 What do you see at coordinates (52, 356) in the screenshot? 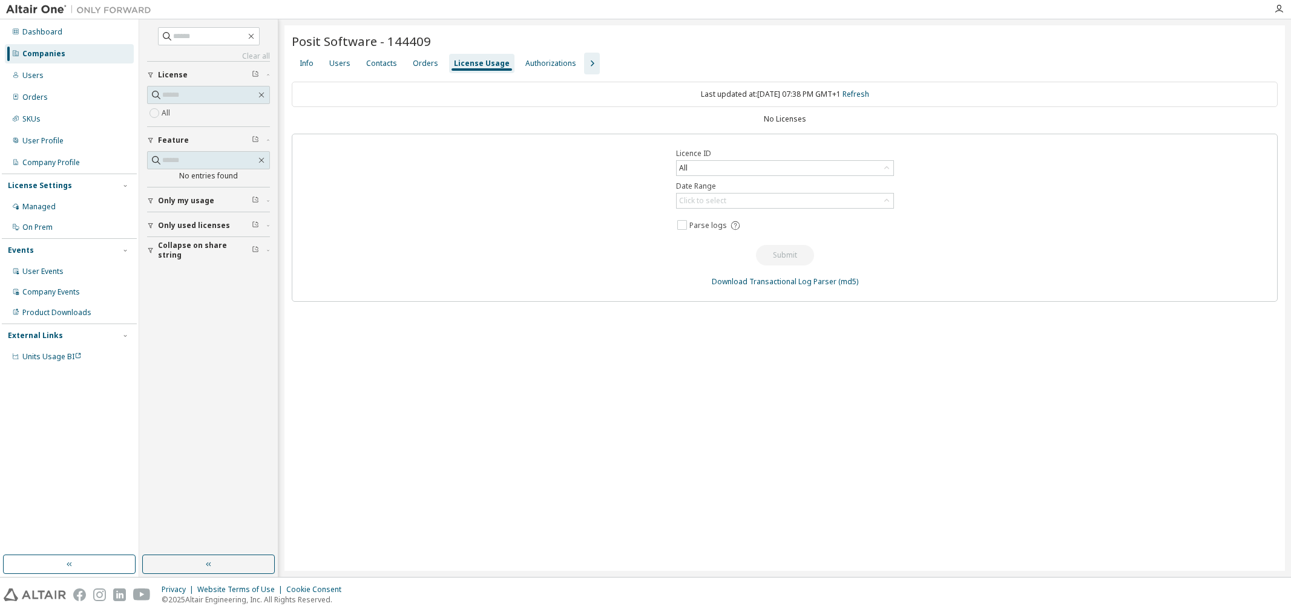
I see `span: Units Usage BI` at bounding box center [52, 356].